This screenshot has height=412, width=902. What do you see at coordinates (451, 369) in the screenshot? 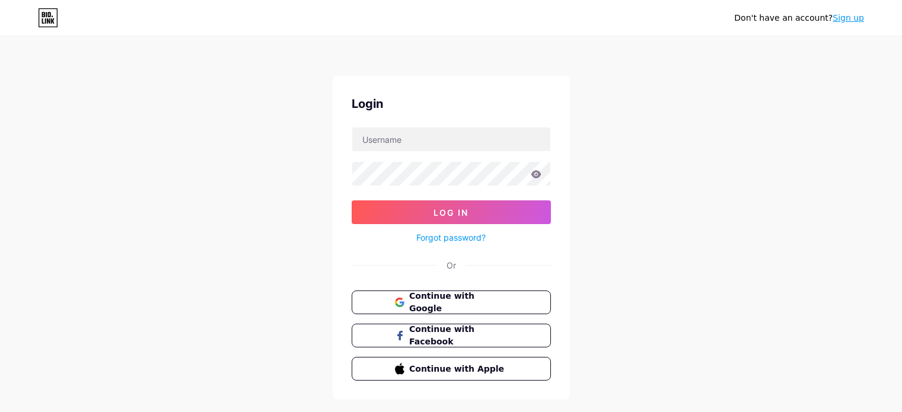
I see `a: Continue with Apple` at bounding box center [451, 369].